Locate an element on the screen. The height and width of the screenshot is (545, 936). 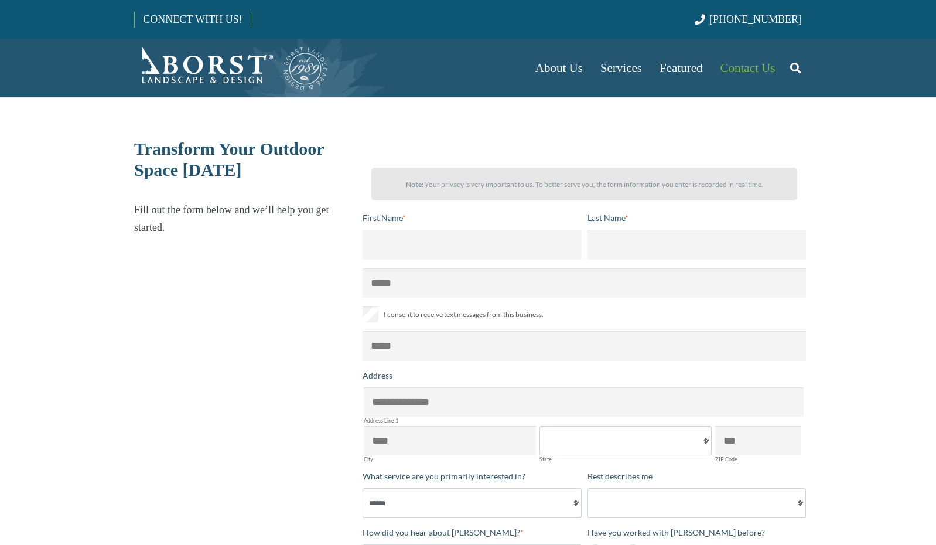
label: ZIP Code is located at coordinates (758, 459).